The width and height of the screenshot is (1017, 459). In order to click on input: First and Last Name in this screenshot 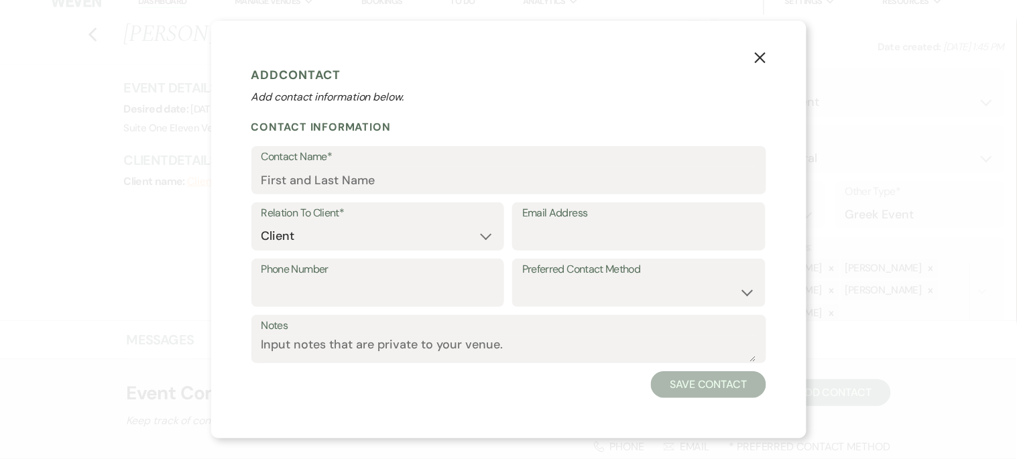, I will do `click(509, 180)`.